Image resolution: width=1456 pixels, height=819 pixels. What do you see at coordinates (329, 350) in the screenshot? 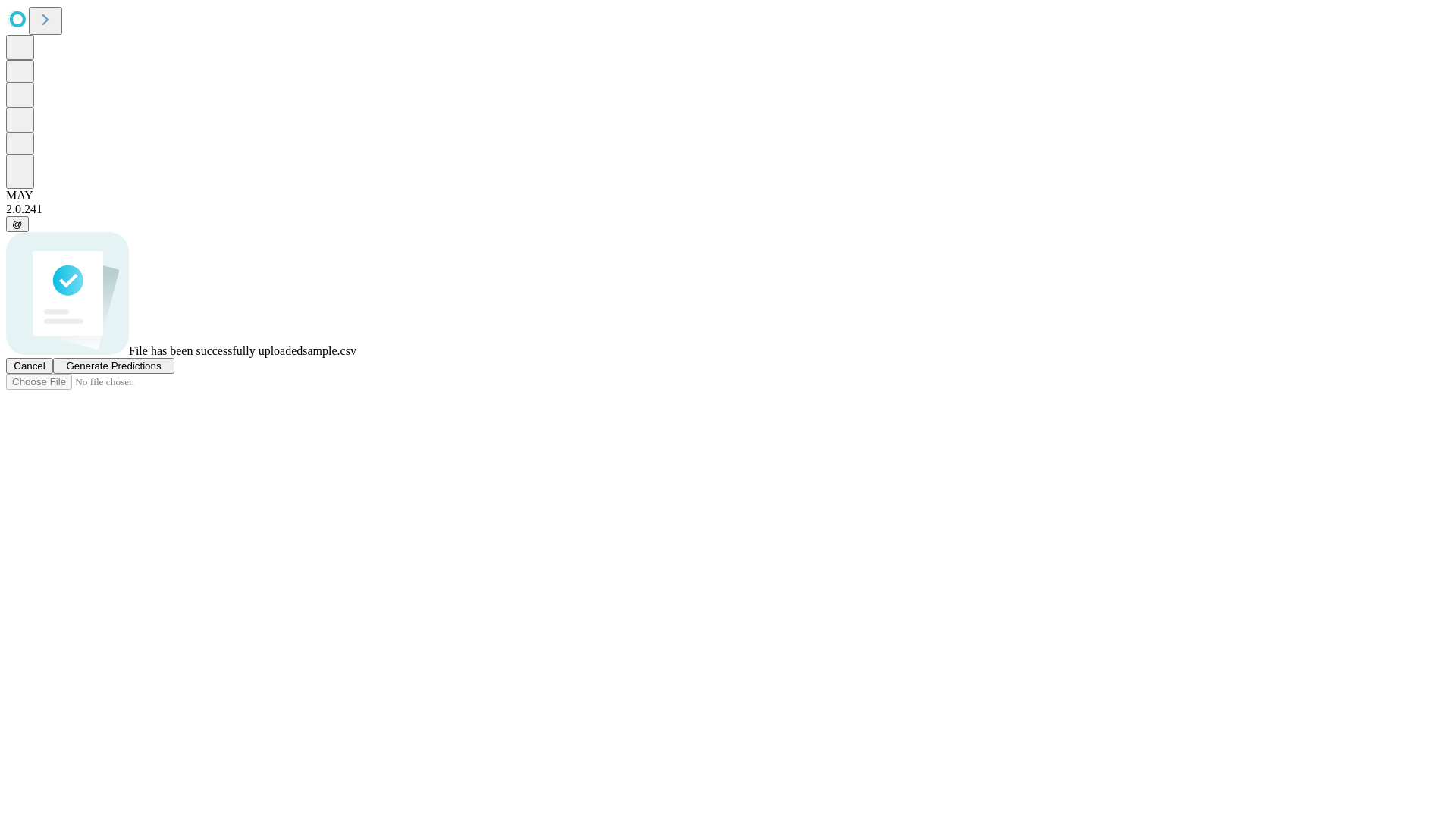
I see `span: sample.csv` at bounding box center [329, 350].